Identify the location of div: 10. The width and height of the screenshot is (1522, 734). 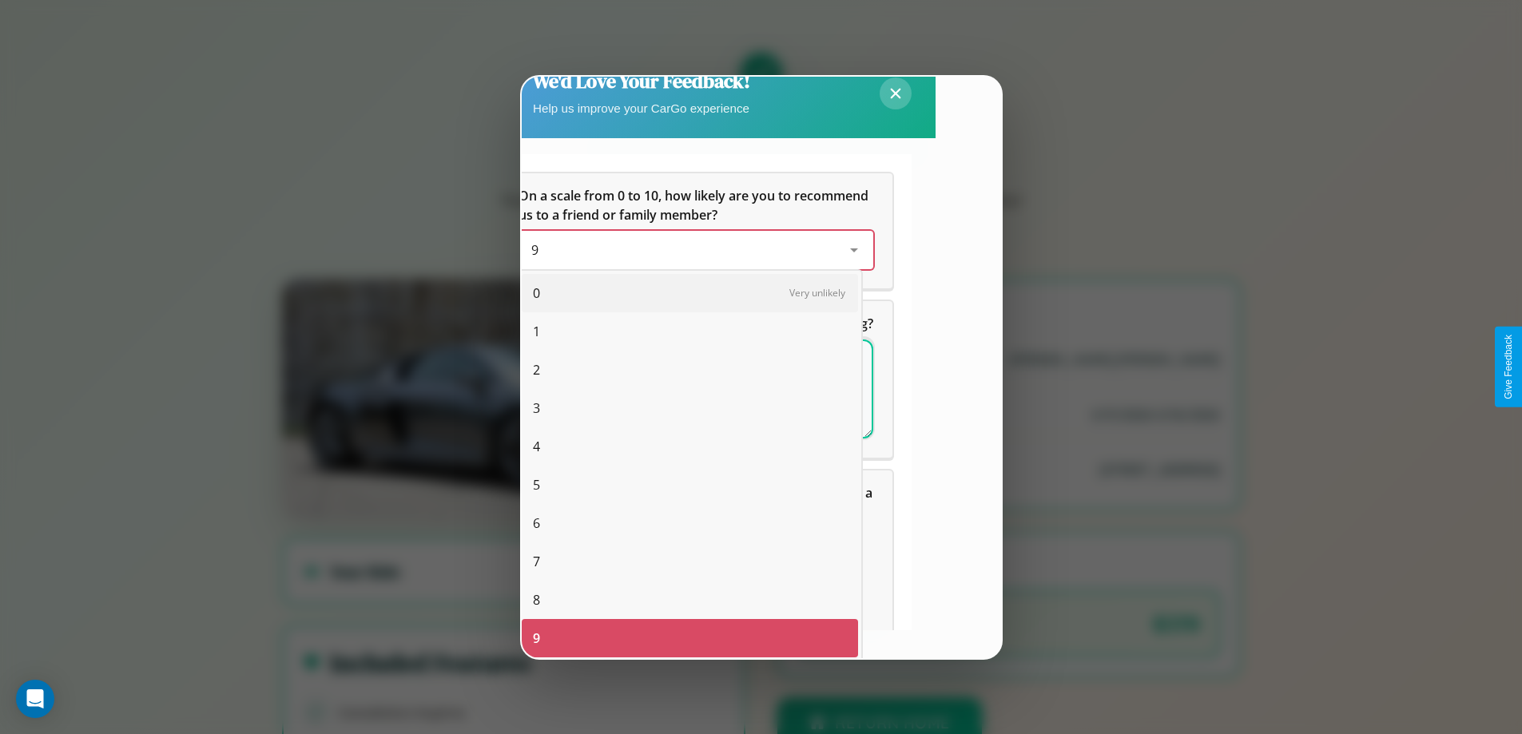
(689, 677).